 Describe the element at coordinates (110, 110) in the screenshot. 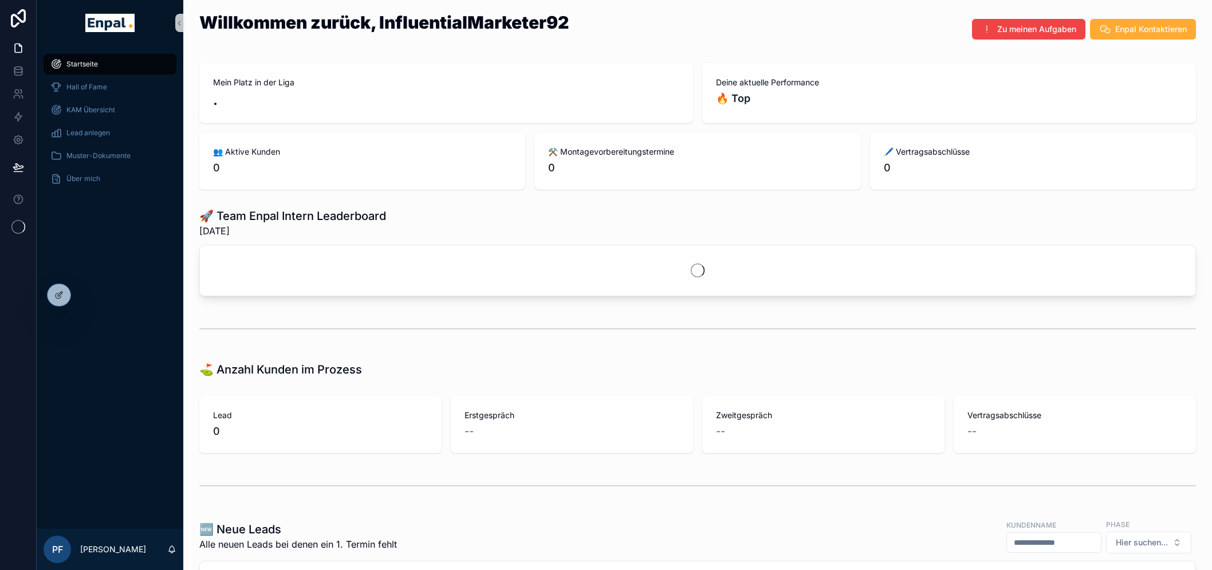

I see `a: KAM Übersicht` at that location.